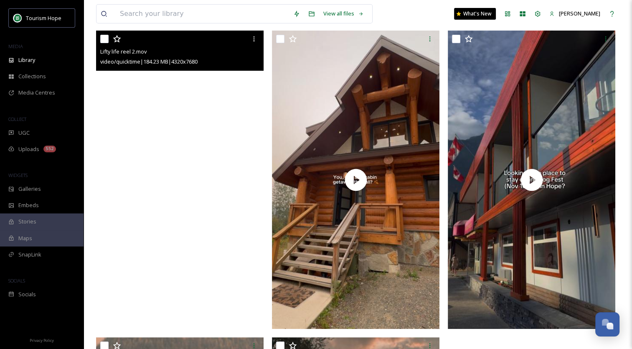  What do you see at coordinates (27, 294) in the screenshot?
I see `span: Socials` at bounding box center [27, 294].